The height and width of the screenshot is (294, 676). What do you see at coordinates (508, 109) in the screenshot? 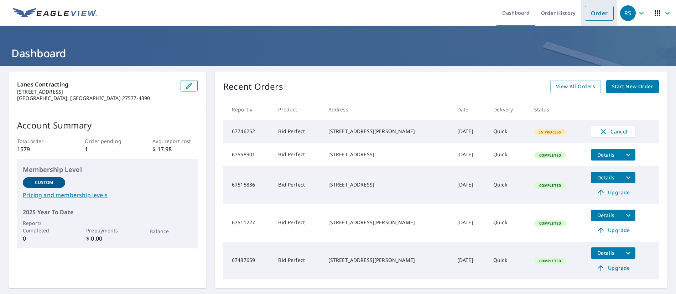
I see `th: Delivery` at bounding box center [508, 109].